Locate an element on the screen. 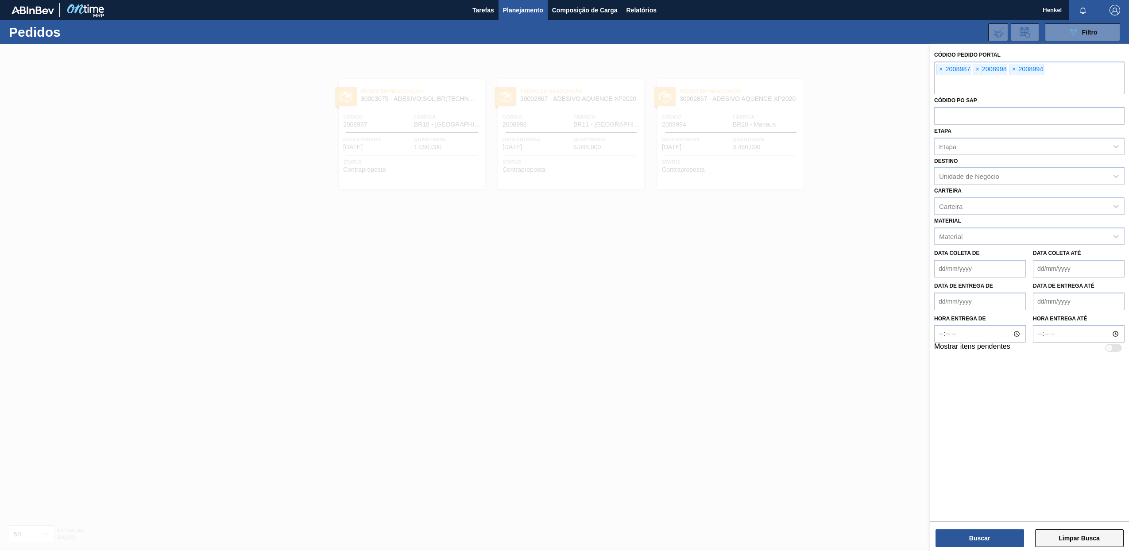 Image resolution: width=1129 pixels, height=551 pixels. img: TNhmsLtSVTkK8tSr43FrP2fwEKptu5GPRR3wAAAABJRU5ErkJggg== is located at coordinates (33, 10).